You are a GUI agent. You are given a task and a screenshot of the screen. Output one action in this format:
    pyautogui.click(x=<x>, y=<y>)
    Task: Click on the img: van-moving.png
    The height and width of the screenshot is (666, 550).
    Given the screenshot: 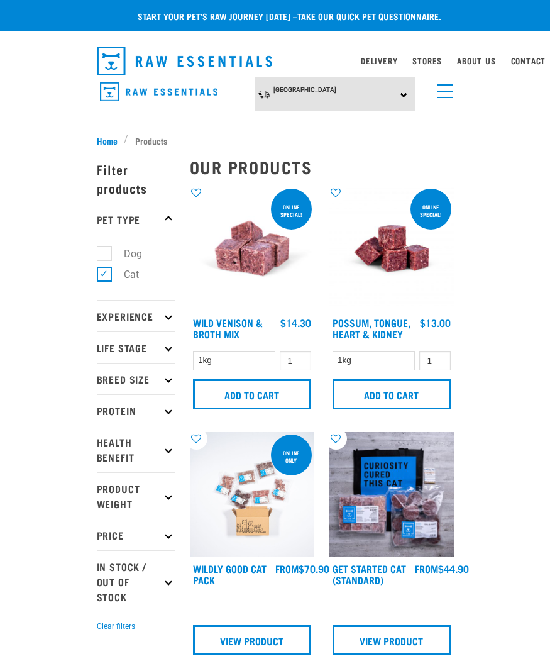 What is the action you would take?
    pyautogui.click(x=264, y=94)
    